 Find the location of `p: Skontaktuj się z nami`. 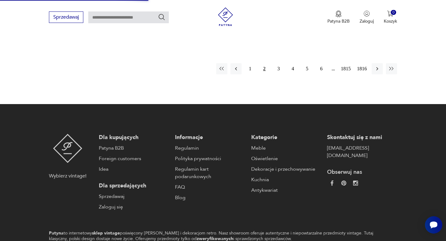

p: Skontaktuj się z nami is located at coordinates (362, 138).